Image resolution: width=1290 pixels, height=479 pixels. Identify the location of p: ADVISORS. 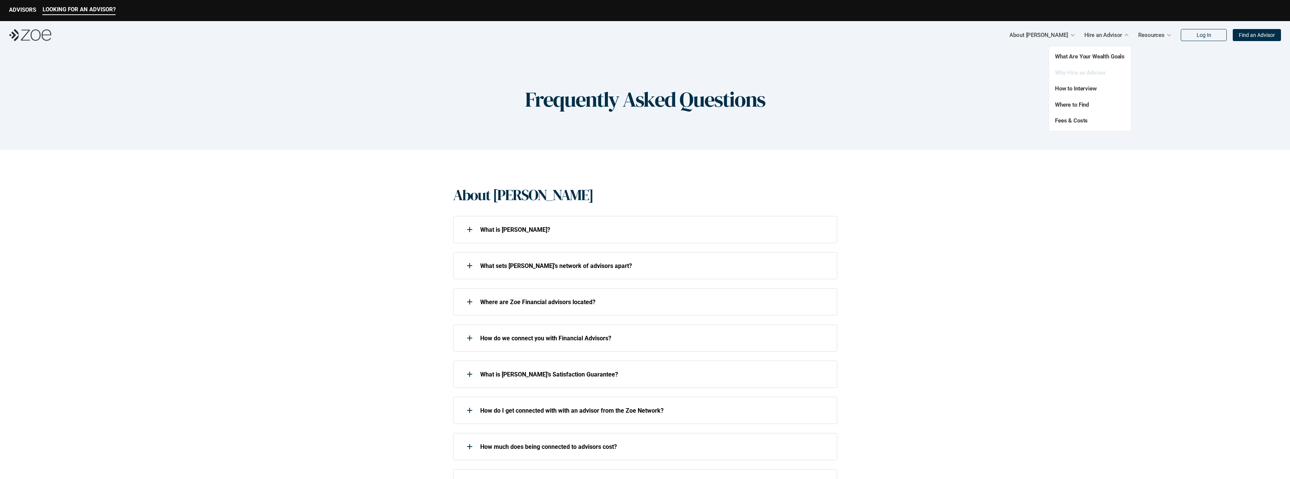
(23, 10).